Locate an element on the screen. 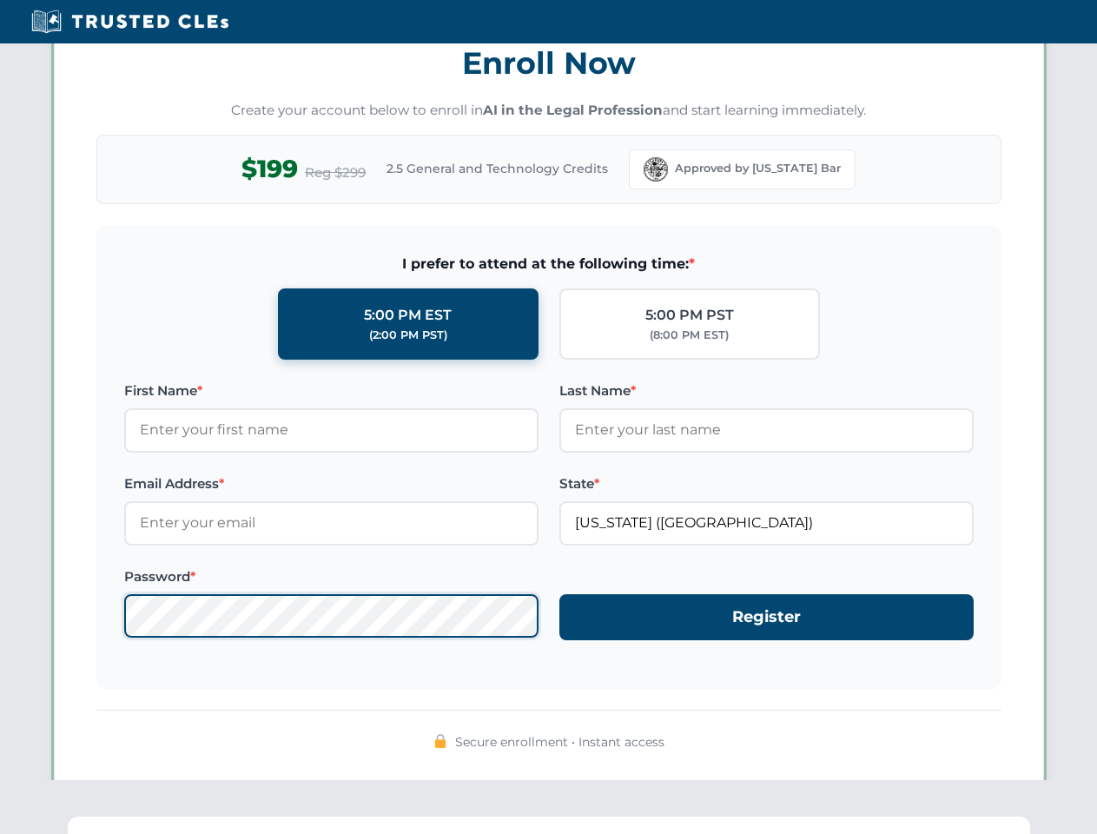 The height and width of the screenshot is (834, 1097). h3: Enroll Now is located at coordinates (549, 63).